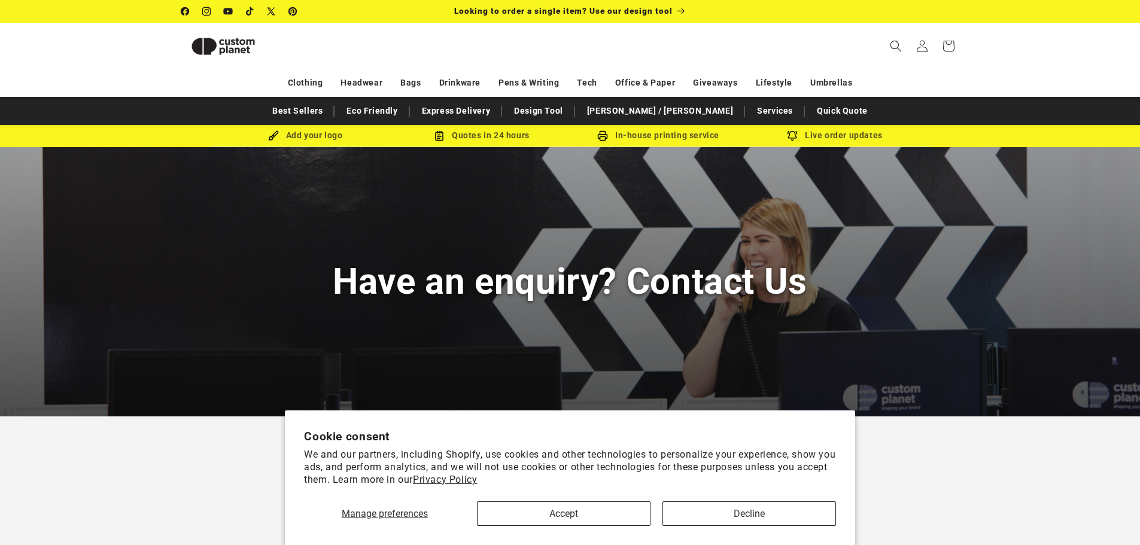 This screenshot has height=545, width=1140. I want to click on img: Custom Planet, so click(223, 46).